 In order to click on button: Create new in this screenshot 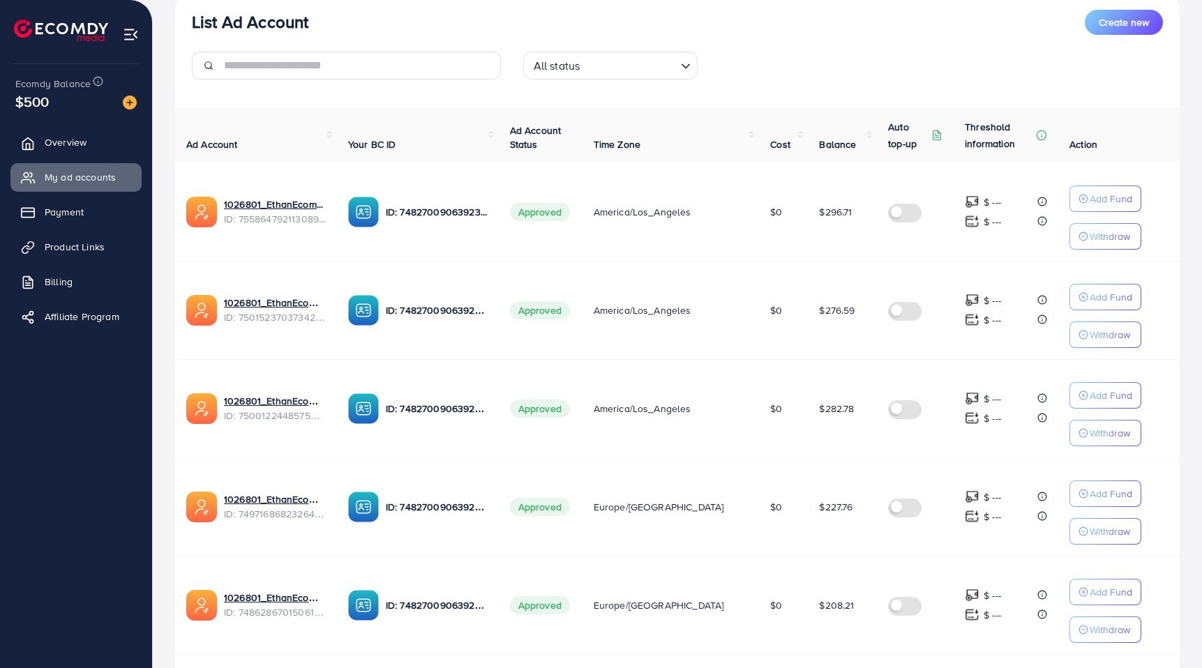, I will do `click(1124, 22)`.